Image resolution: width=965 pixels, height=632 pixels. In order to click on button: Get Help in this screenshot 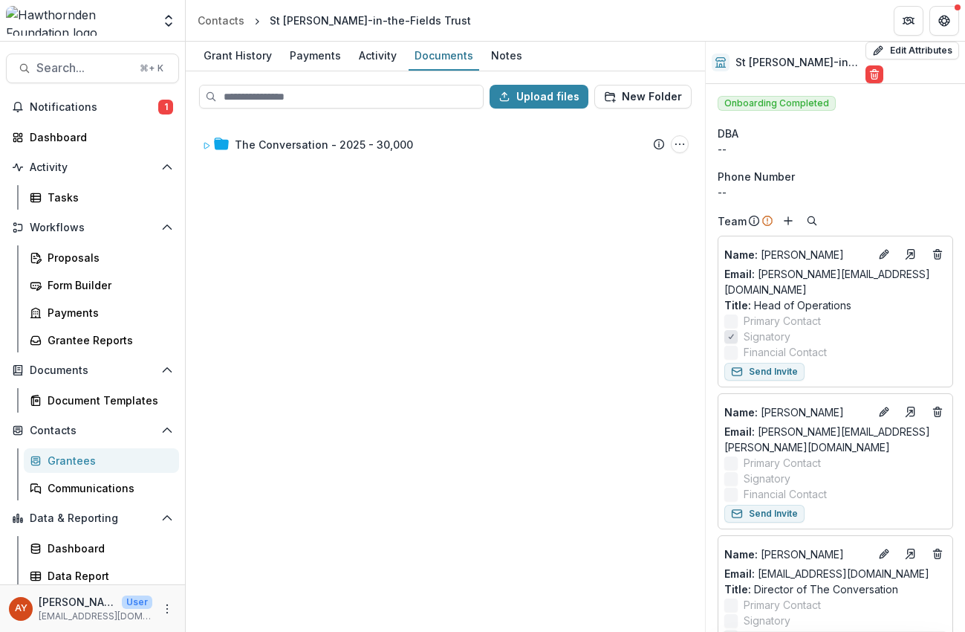, I will do `click(944, 21)`.